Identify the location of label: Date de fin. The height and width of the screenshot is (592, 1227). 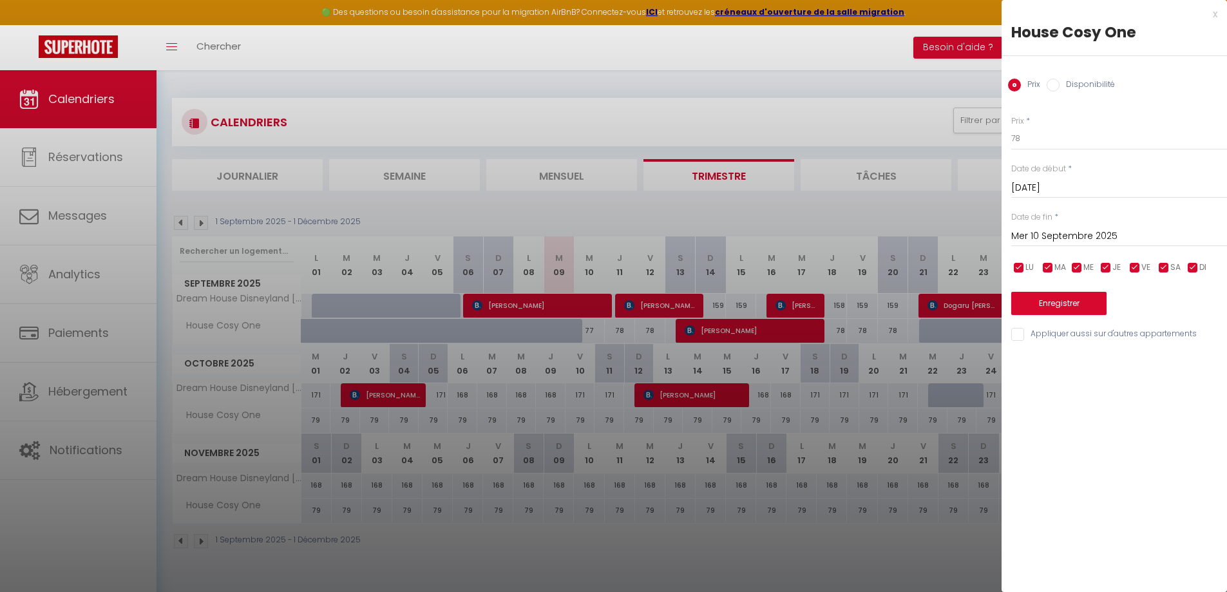
(1032, 217).